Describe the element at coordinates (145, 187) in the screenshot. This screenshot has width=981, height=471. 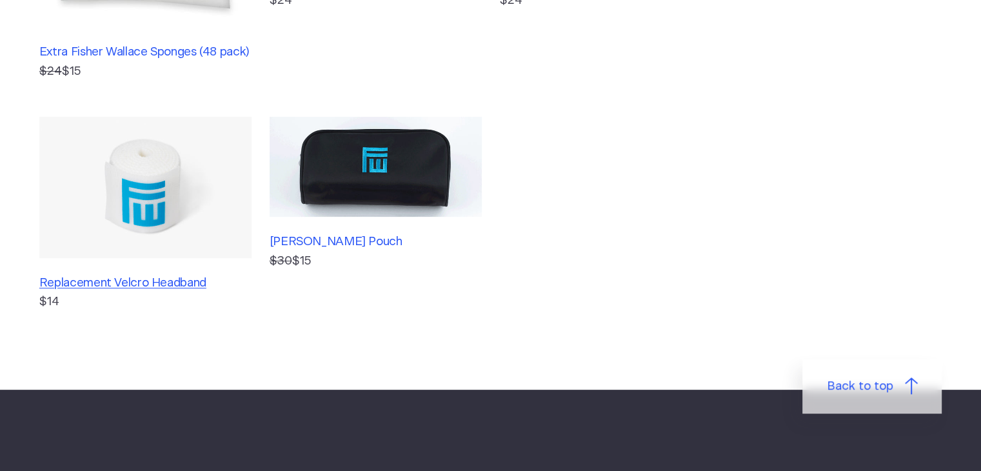
I see `img: Replacement Velcro Headband` at that location.